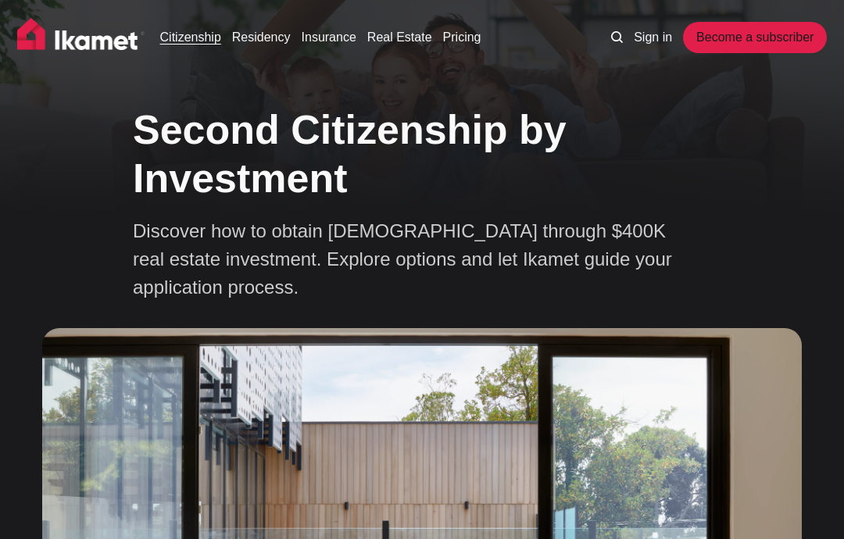 This screenshot has width=844, height=539. What do you see at coordinates (755, 38) in the screenshot?
I see `a: Become a subscriber` at bounding box center [755, 38].